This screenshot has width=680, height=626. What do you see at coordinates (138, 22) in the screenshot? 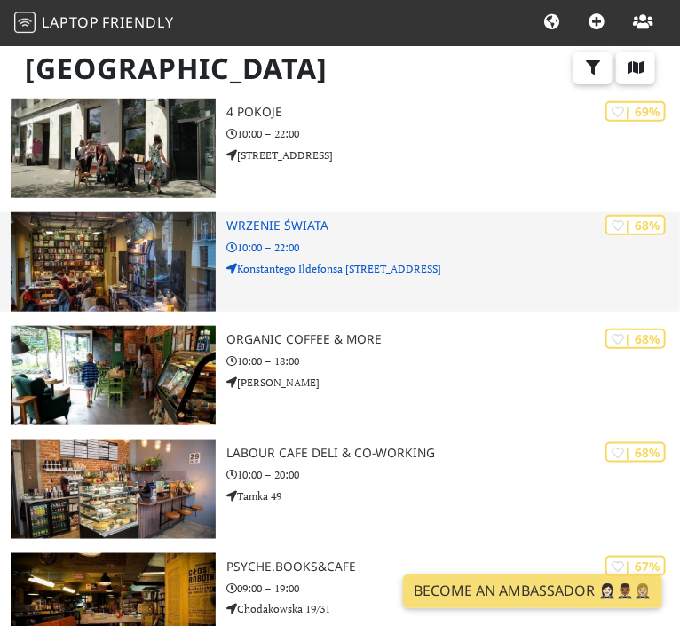
I see `span: Friendly` at bounding box center [138, 22].